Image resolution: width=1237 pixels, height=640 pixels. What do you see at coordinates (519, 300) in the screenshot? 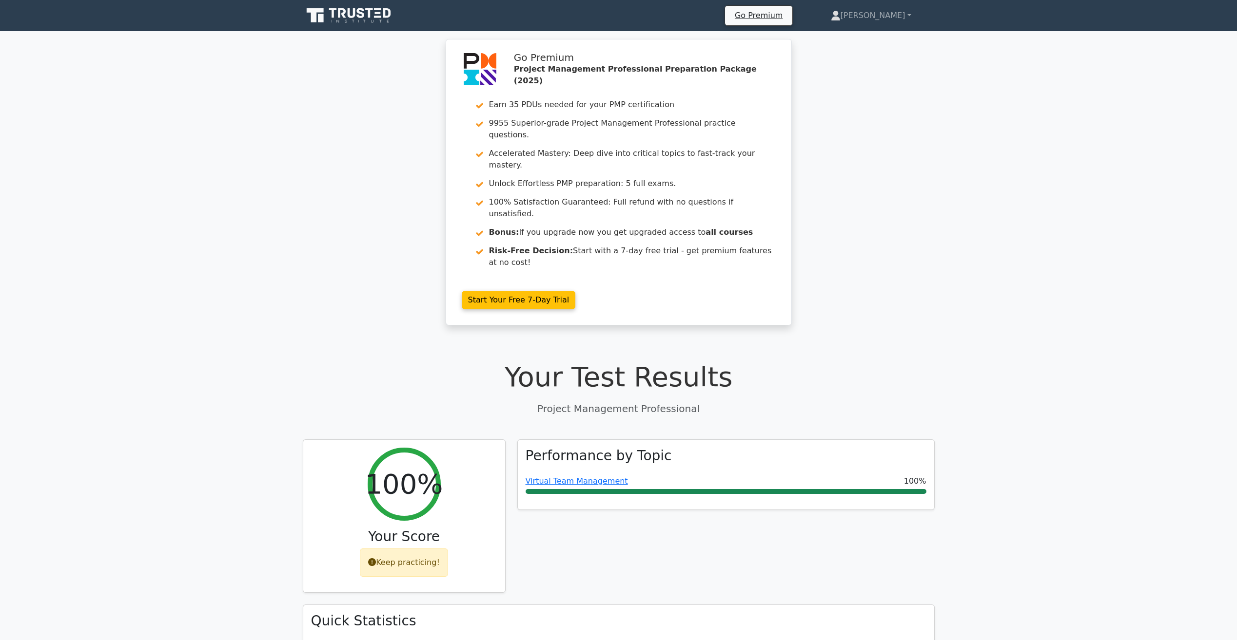
I see `a: Start Your Free 7-Day Trial` at bounding box center [519, 300].